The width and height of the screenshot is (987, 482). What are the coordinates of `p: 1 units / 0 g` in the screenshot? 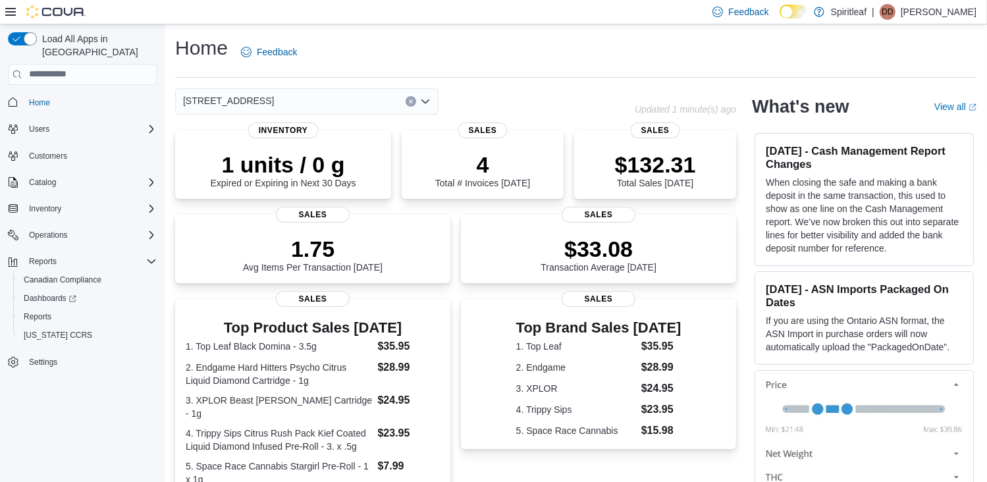 It's located at (283, 165).